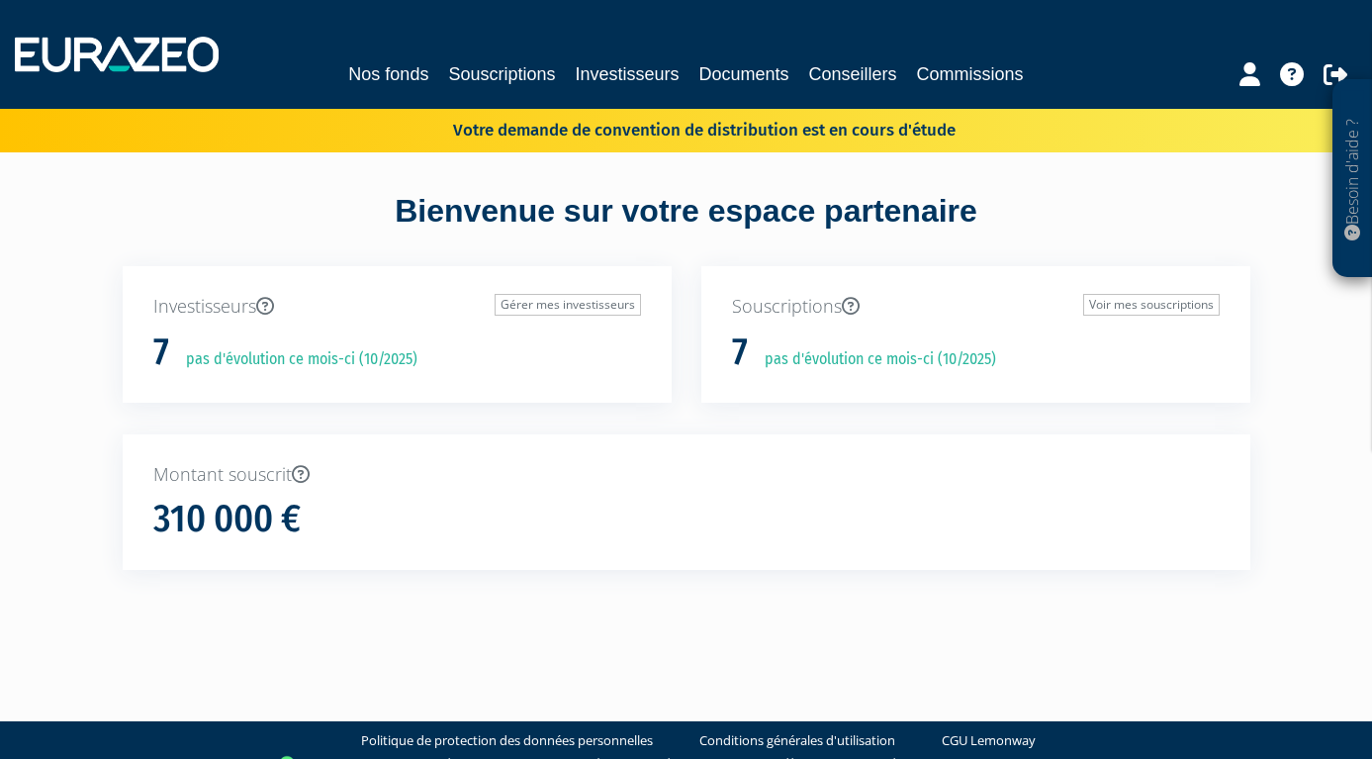  I want to click on a: Conseillers, so click(853, 74).